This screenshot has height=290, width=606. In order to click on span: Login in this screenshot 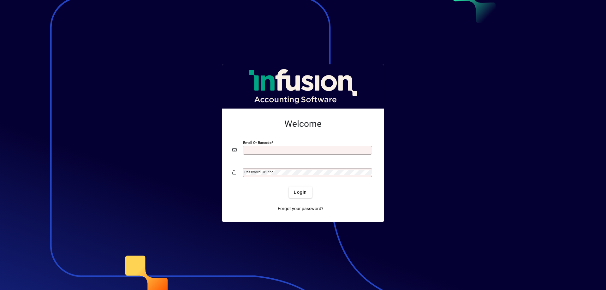, I will do `click(300, 192)`.